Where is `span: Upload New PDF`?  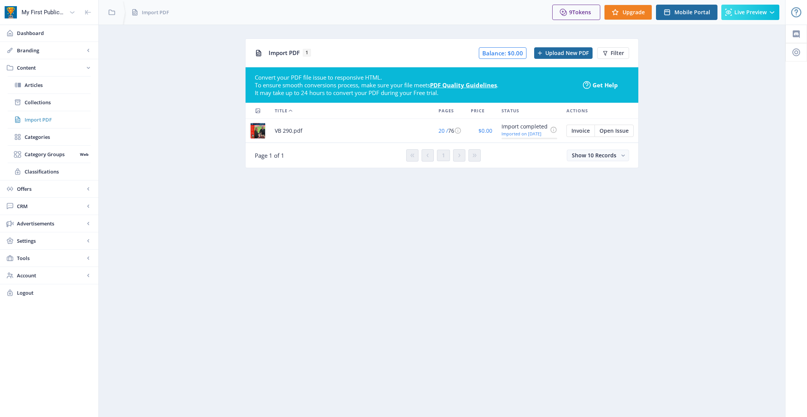
span: Upload New PDF is located at coordinates (567, 53).